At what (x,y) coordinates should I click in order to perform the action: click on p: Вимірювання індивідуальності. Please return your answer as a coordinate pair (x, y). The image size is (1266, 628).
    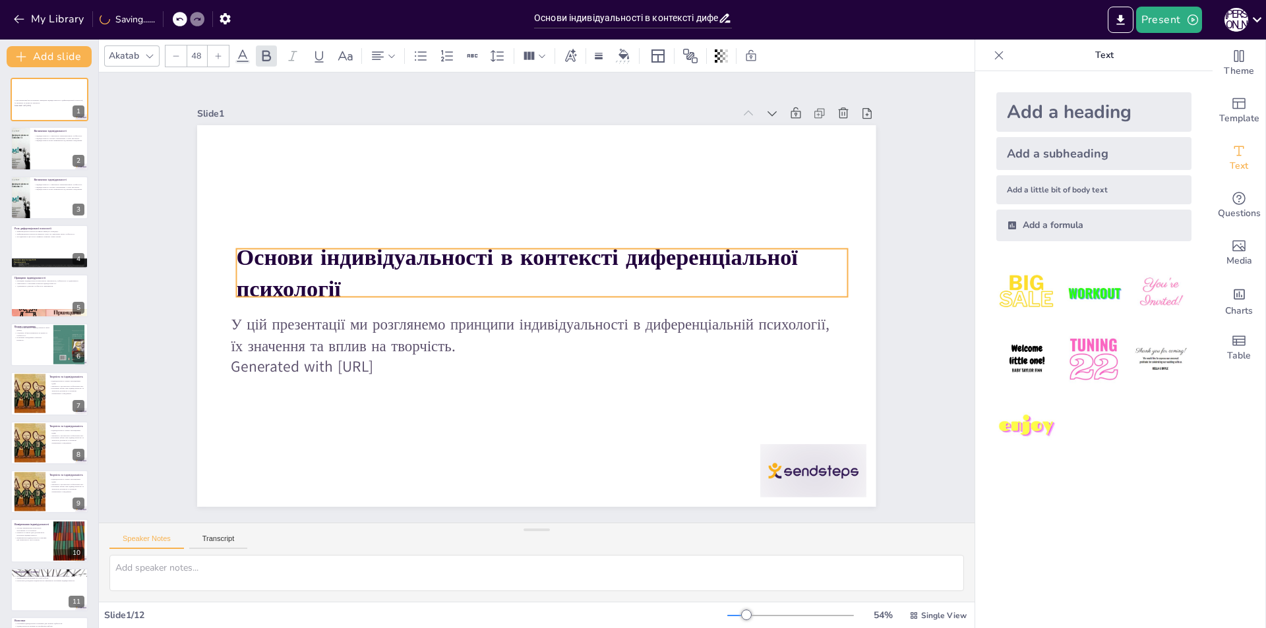
    Looking at the image, I should click on (32, 524).